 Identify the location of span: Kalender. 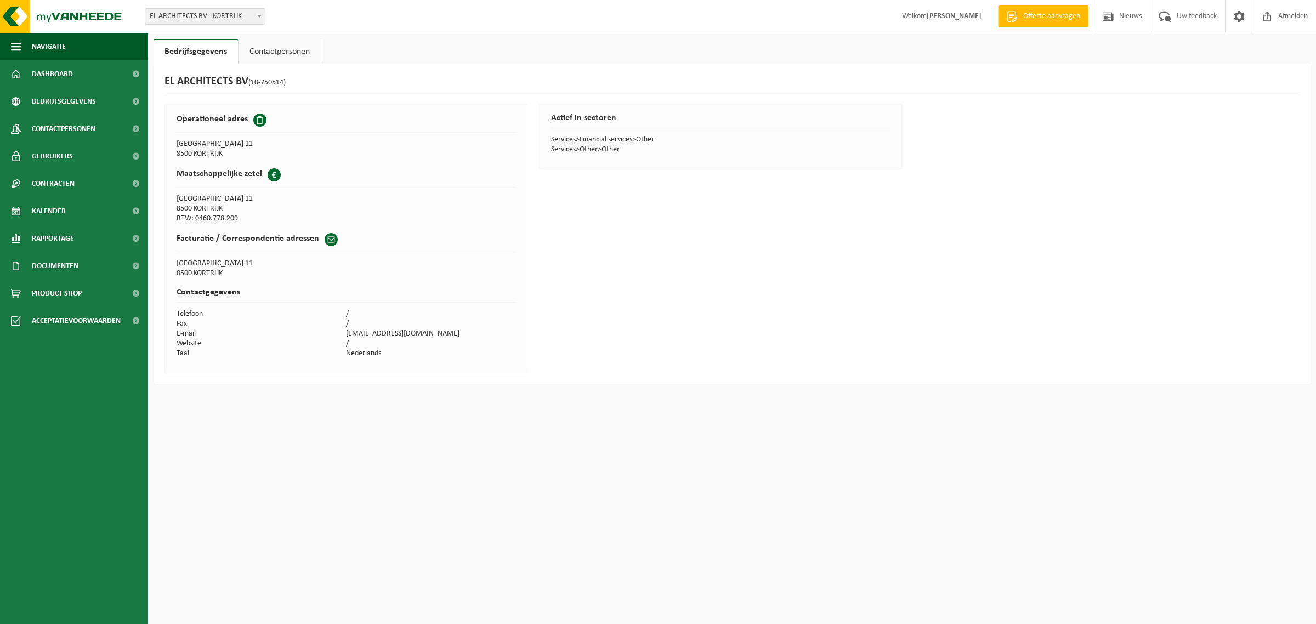
(49, 211).